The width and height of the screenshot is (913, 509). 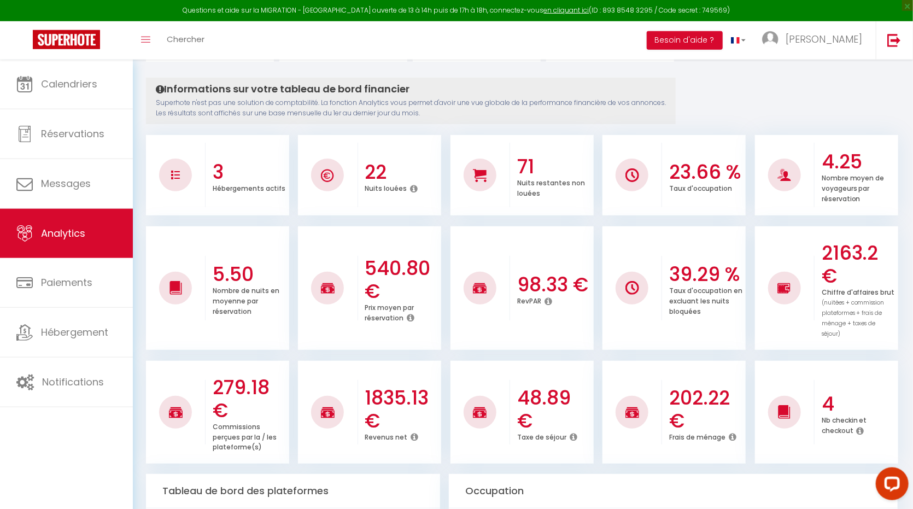 I want to click on p: Taux d'occupation en excluant les nuits bloquées, so click(x=706, y=300).